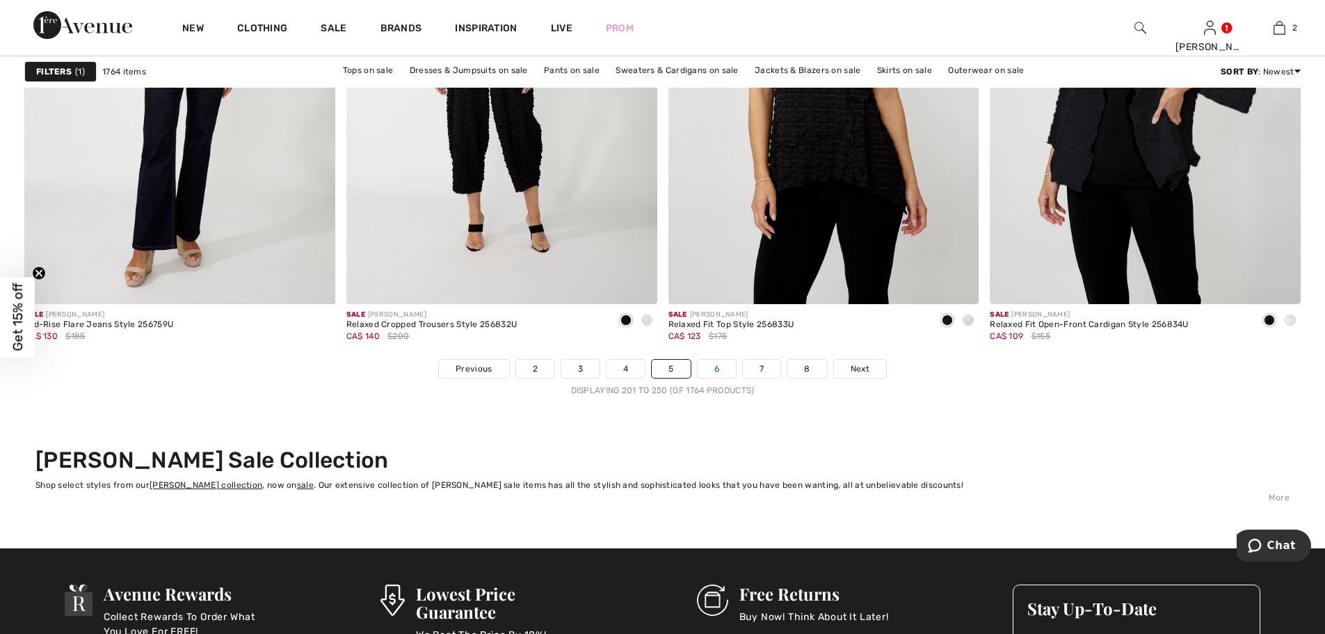  What do you see at coordinates (1279, 28) in the screenshot?
I see `img: My Bag` at bounding box center [1279, 28].